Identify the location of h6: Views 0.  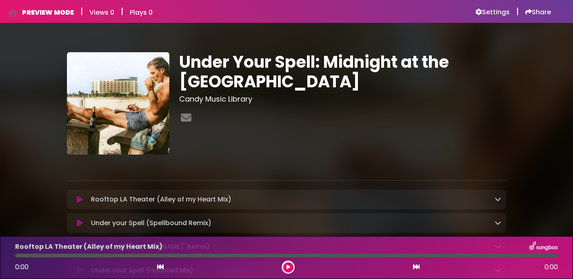
(102, 12).